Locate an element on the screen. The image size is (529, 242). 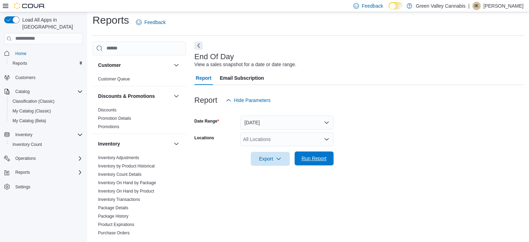
span: Discounts is located at coordinates (107, 110).